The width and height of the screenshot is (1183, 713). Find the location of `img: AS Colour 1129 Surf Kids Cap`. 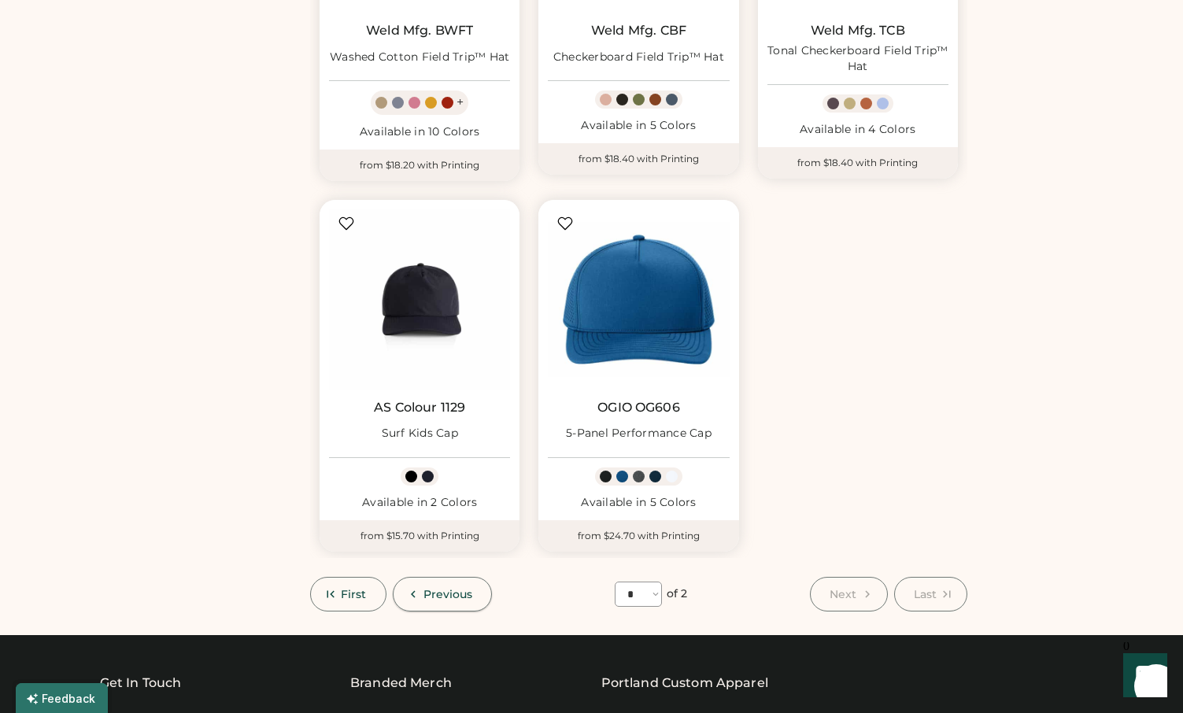

img: AS Colour 1129 Surf Kids Cap is located at coordinates (420, 300).